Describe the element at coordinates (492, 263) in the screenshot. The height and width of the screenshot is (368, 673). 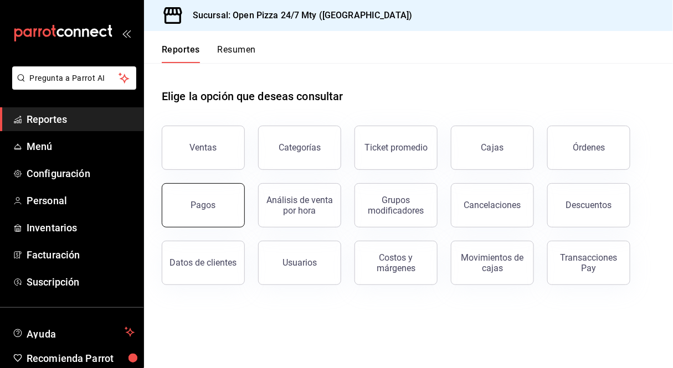
I see `button: Movimientos de cajas` at that location.